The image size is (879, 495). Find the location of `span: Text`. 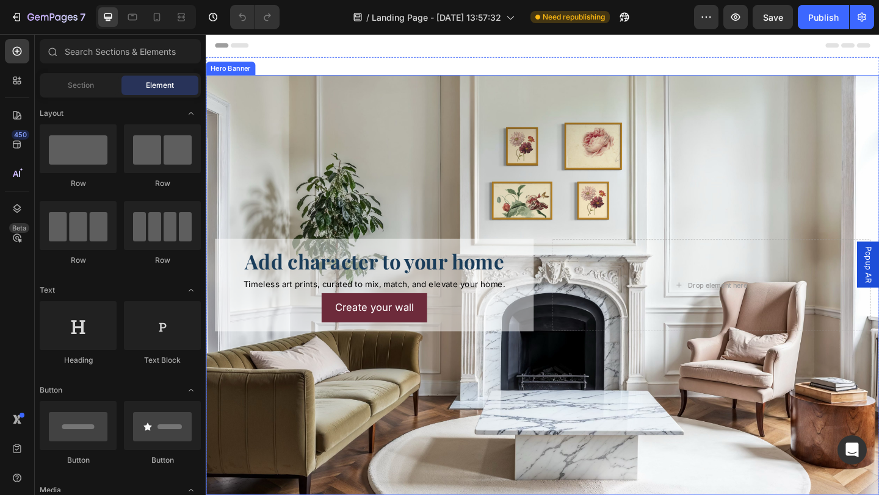

span: Text is located at coordinates (47, 290).